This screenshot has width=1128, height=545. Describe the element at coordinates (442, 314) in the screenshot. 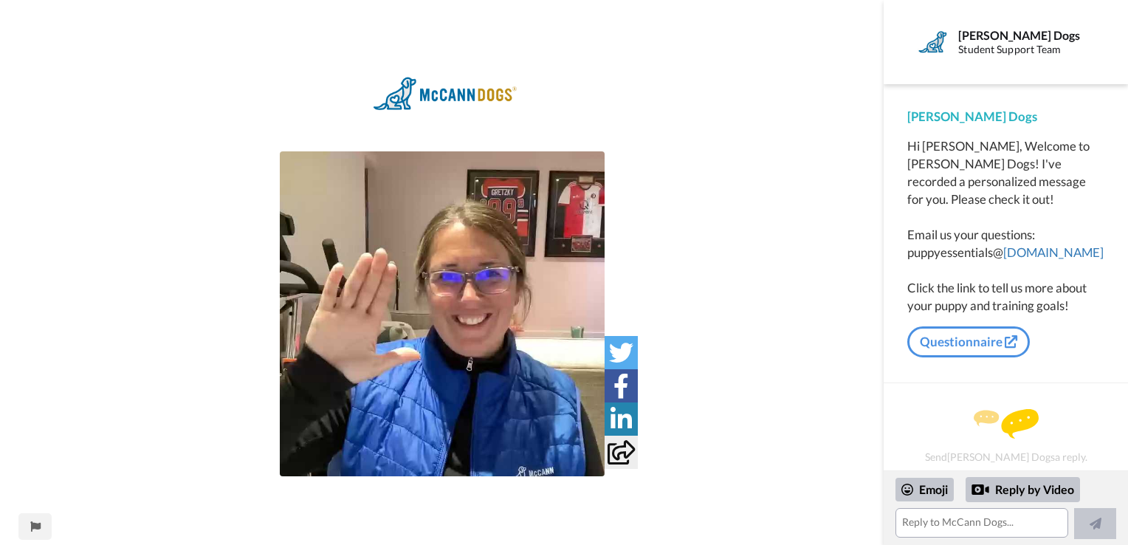

I see `img: 8be5329f-3ef6-4421-a233-855a1f3858ea-thumb.jpg` at that location.